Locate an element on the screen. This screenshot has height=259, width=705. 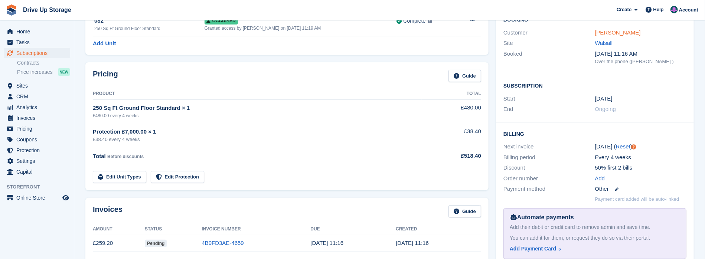
div: Site is located at coordinates (549, 43).